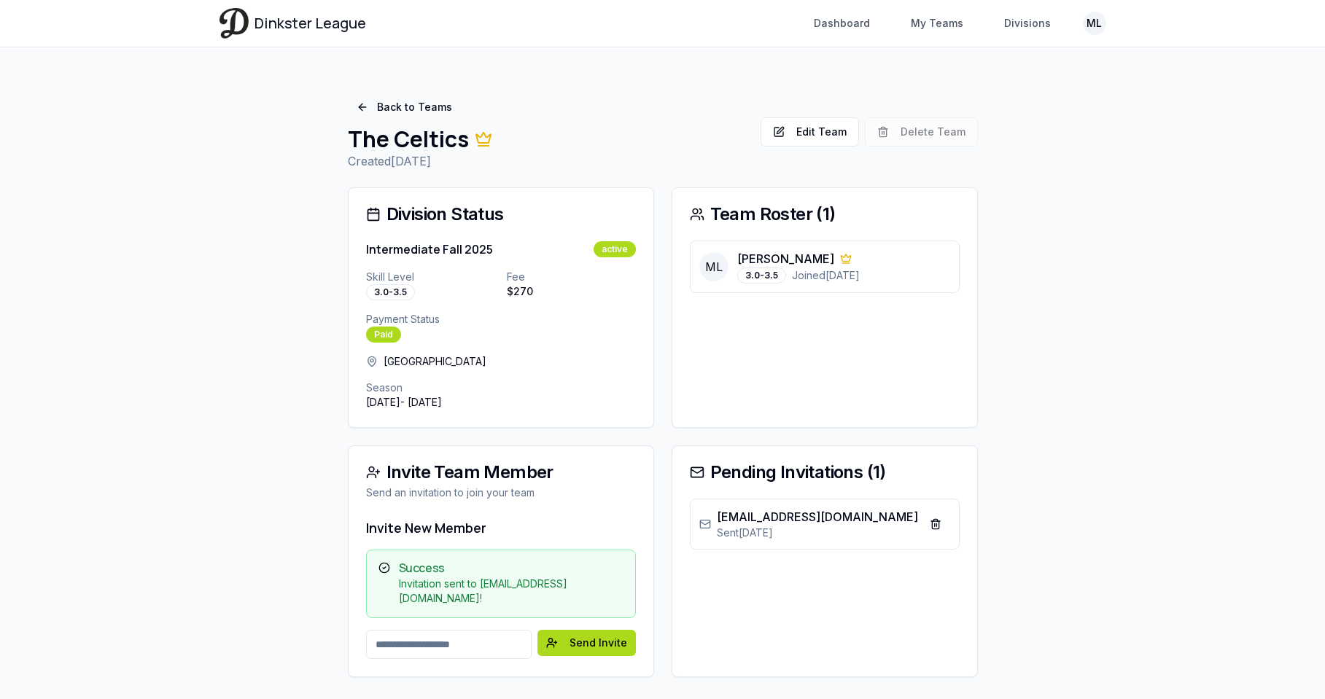 The width and height of the screenshot is (1325, 699). What do you see at coordinates (549, 139) in the screenshot?
I see `h1: The Celtics` at bounding box center [549, 139].